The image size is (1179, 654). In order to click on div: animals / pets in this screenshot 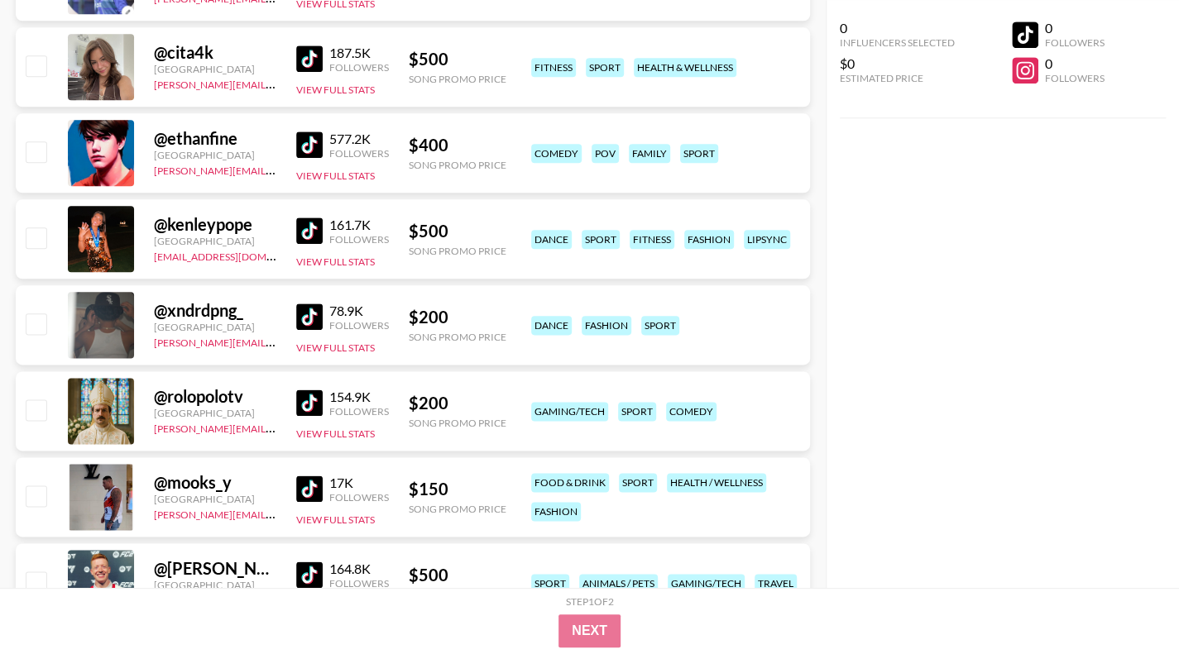, I will do `click(618, 583)`.